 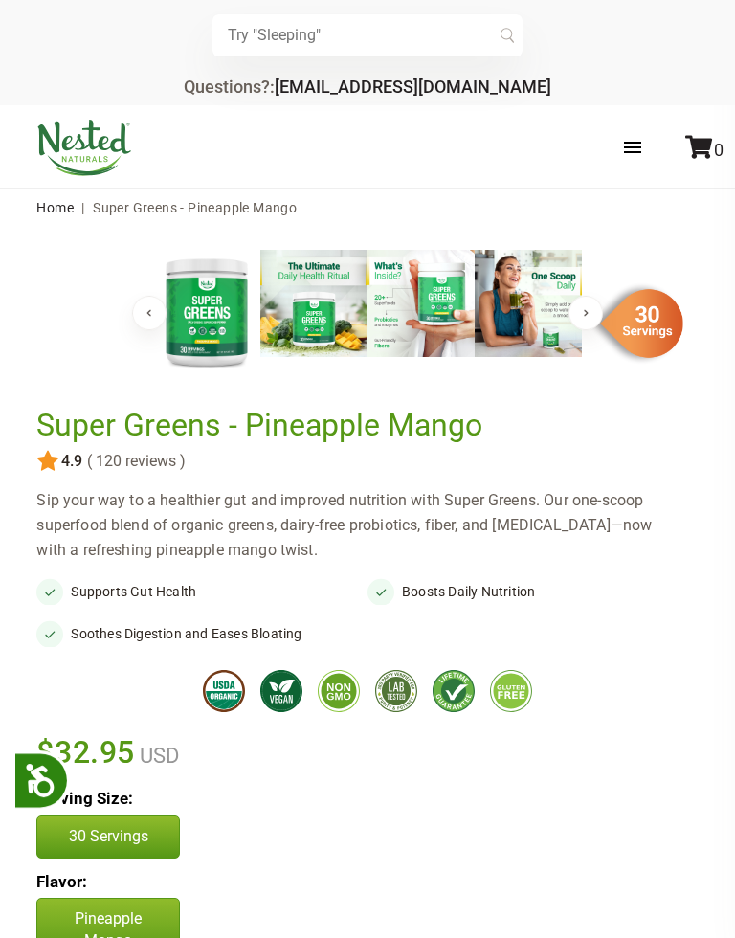 I want to click on img: sg-servings-30.png, so click(x=636, y=324).